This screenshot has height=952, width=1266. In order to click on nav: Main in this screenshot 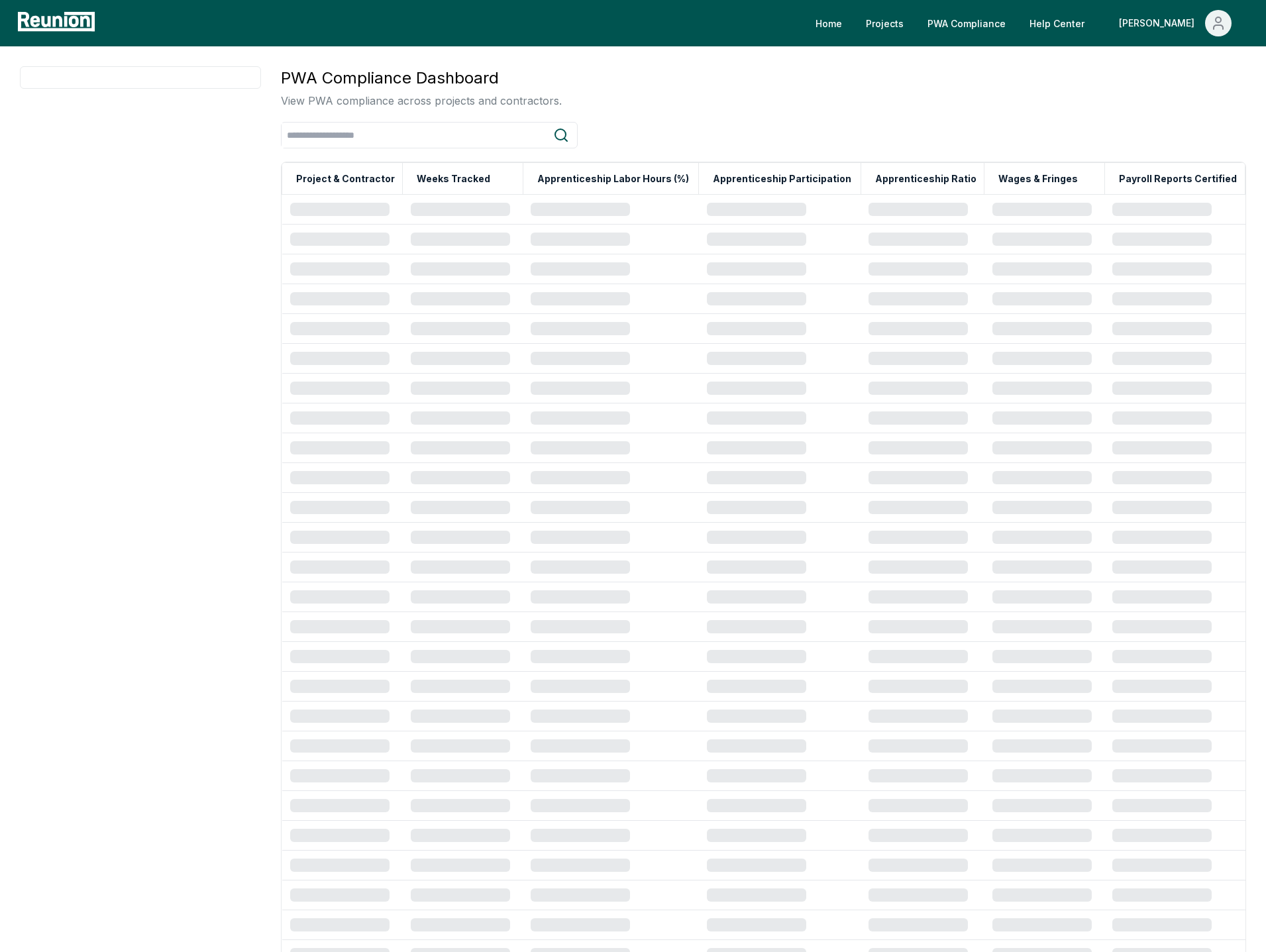, I will do `click(1029, 23)`.